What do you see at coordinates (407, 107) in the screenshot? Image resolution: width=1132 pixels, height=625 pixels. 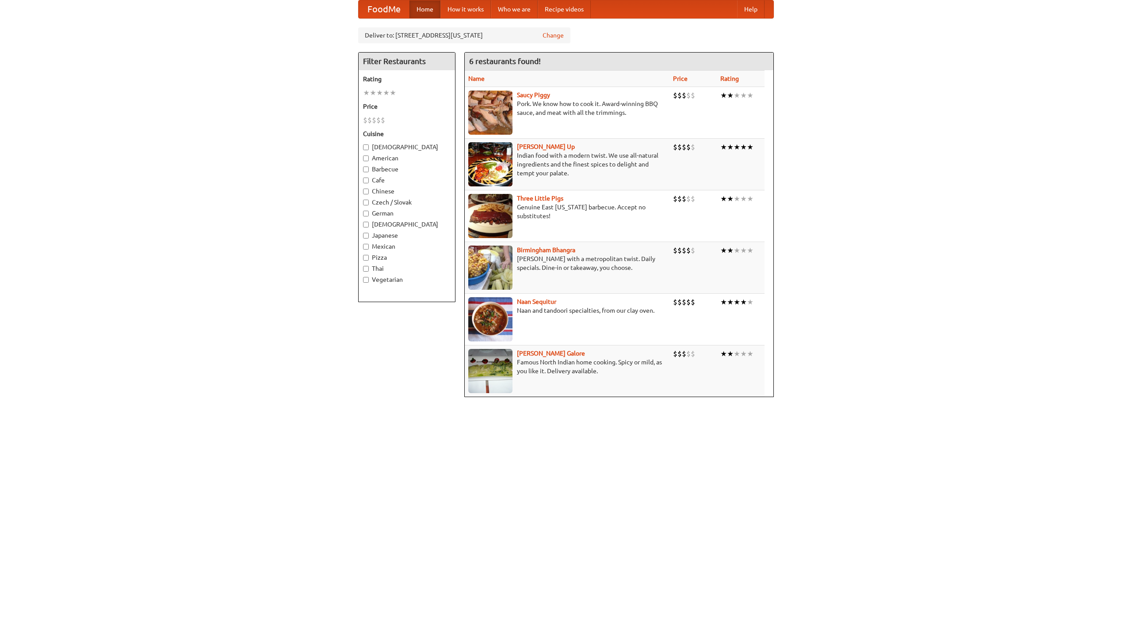 I see `h5: Price` at bounding box center [407, 107].